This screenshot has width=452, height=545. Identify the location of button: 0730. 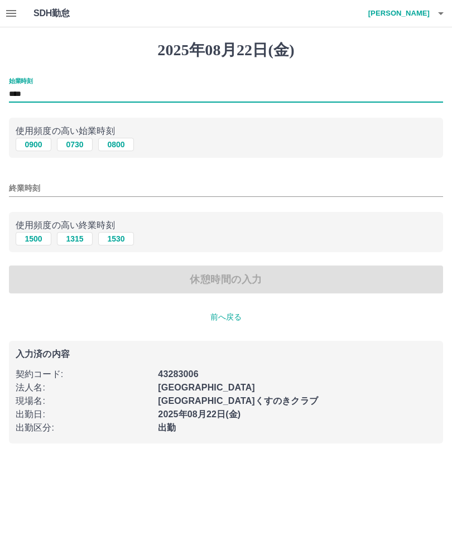
(75, 145).